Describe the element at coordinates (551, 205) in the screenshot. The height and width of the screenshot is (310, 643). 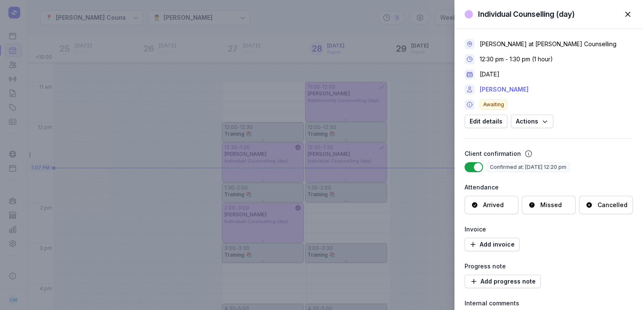
I see `div: Missed` at that location.